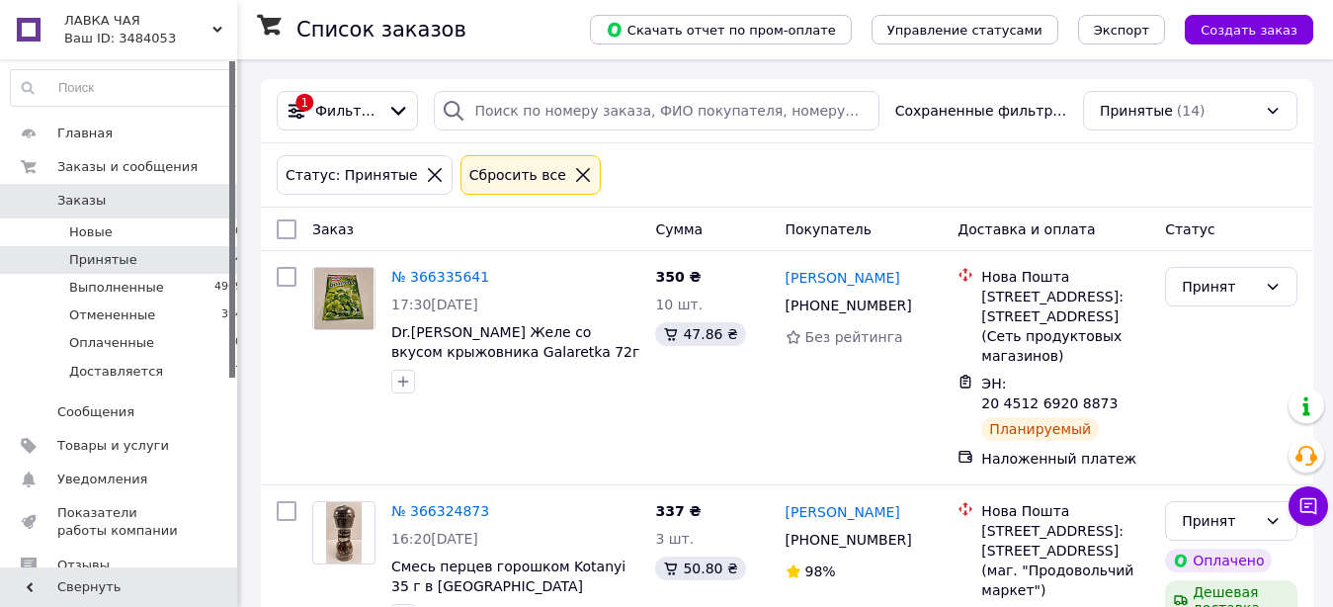 The image size is (1333, 607). What do you see at coordinates (700, 334) in the screenshot?
I see `div: 47.86 ₴` at bounding box center [700, 334].